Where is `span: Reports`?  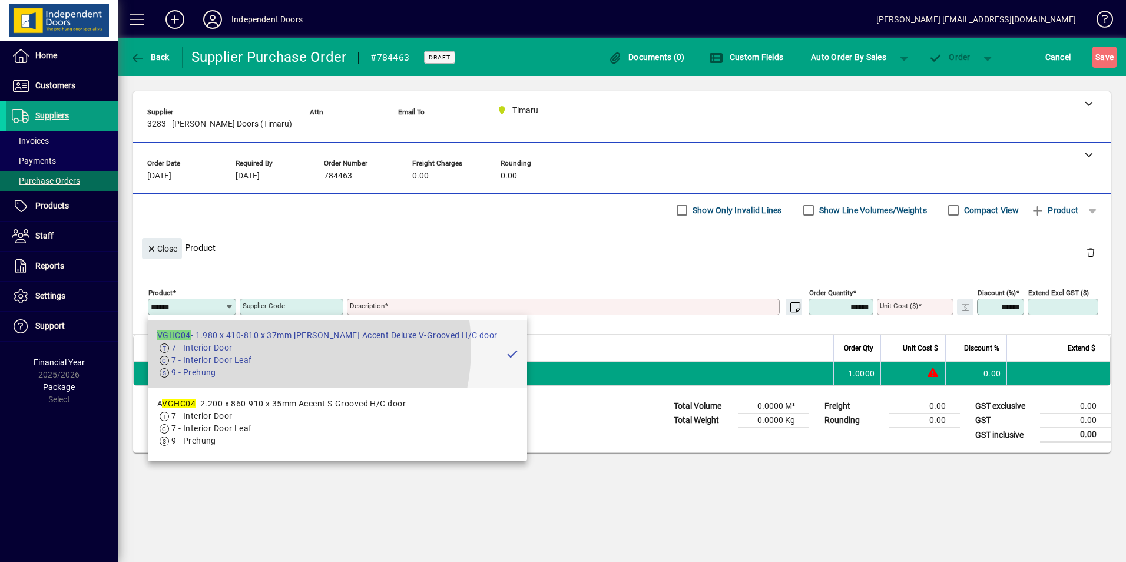 span: Reports is located at coordinates (49, 266).